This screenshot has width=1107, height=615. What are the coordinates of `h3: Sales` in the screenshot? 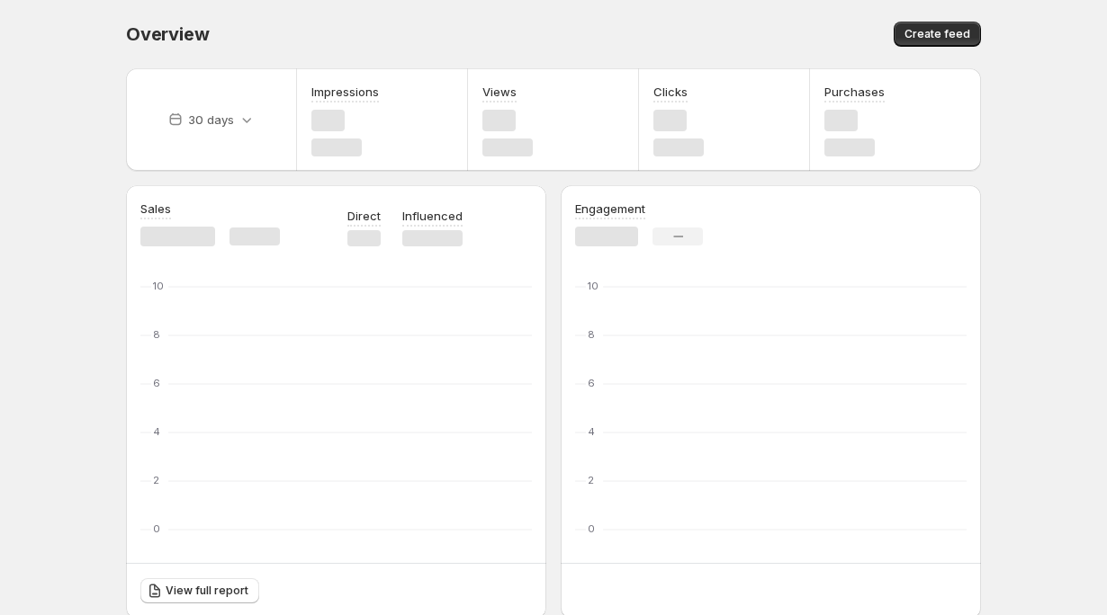 It's located at (156, 209).